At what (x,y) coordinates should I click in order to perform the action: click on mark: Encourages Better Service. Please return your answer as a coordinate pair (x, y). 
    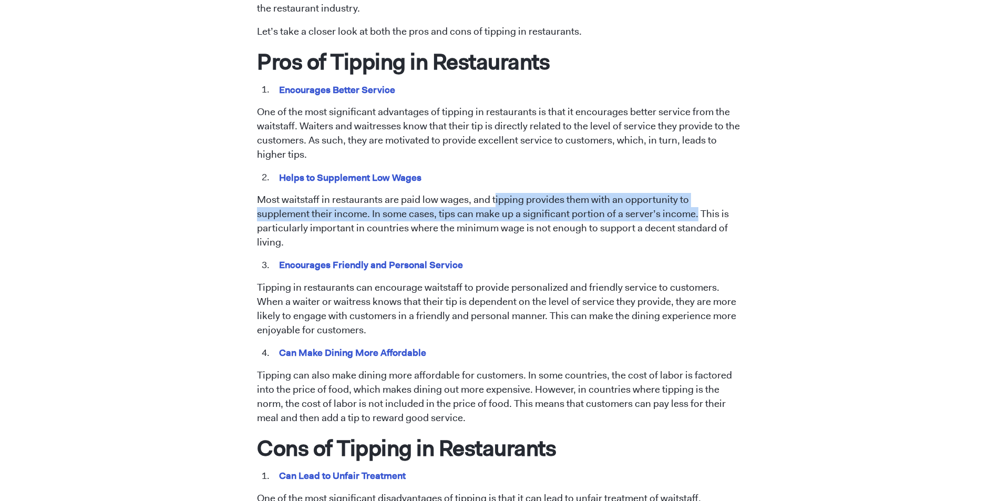
    Looking at the image, I should click on (337, 89).